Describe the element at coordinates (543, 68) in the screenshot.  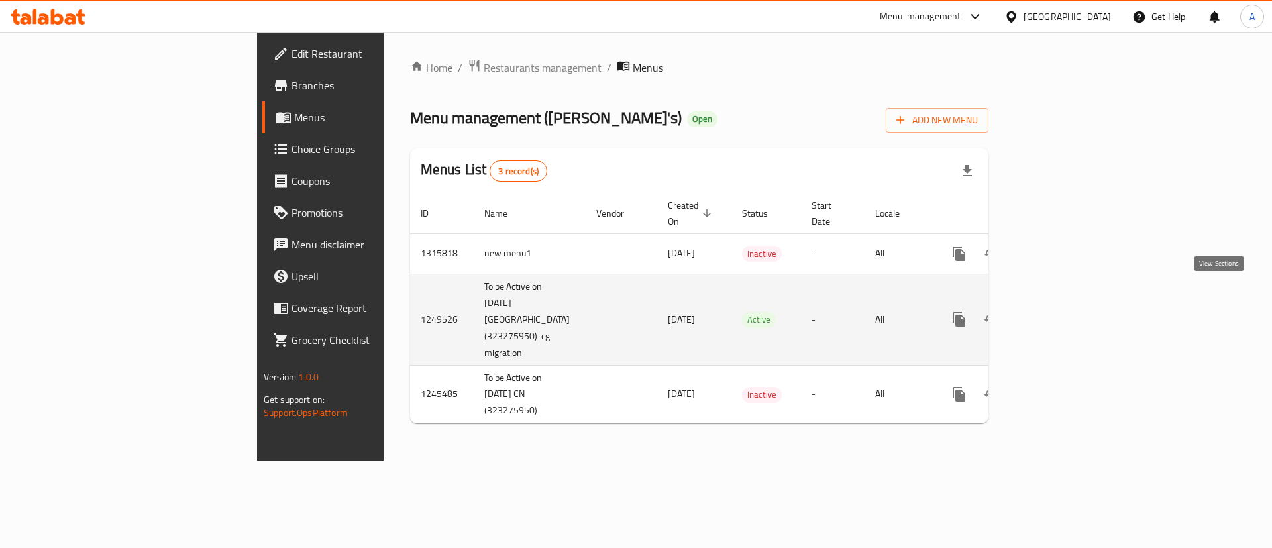
I see `span: Restaurants management` at that location.